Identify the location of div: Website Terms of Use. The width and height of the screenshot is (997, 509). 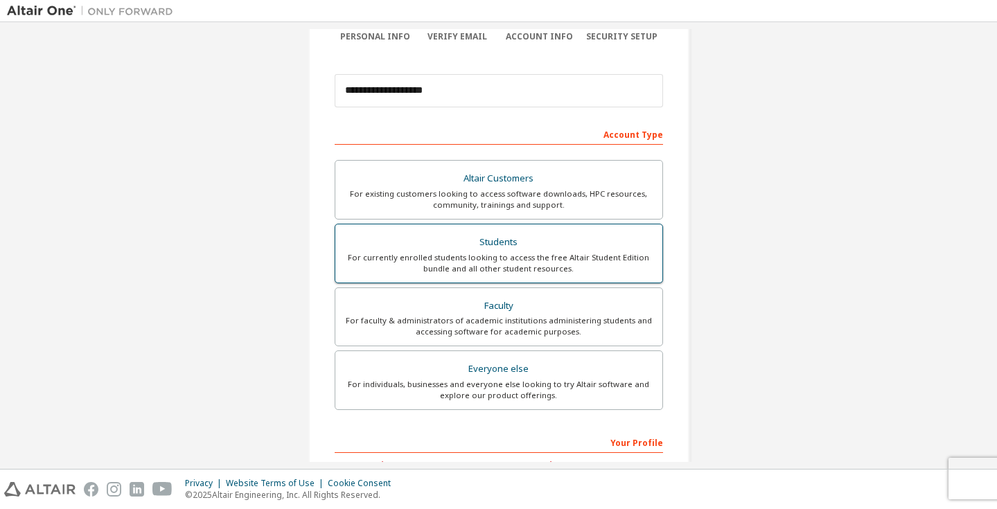
(277, 484).